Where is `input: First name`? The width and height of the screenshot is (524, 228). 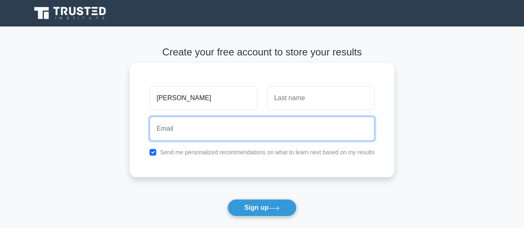
input: First name is located at coordinates (203, 98).